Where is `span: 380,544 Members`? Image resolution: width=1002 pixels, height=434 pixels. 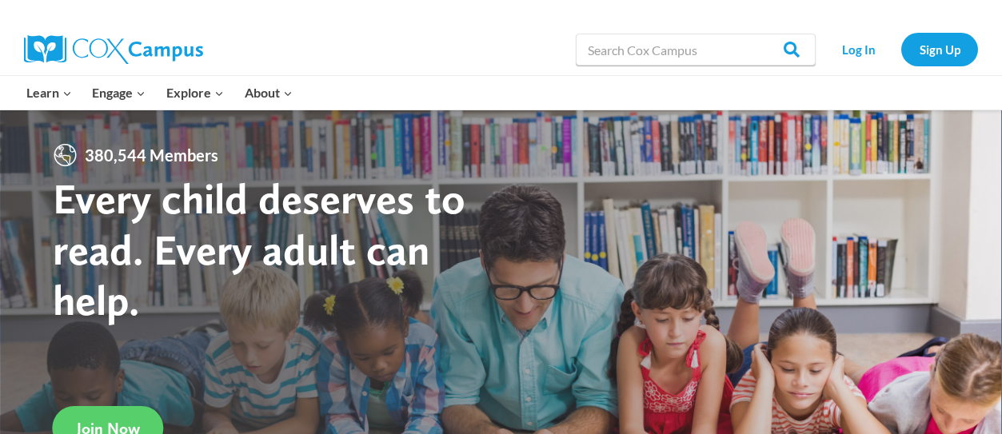
span: 380,544 Members is located at coordinates (151, 155).